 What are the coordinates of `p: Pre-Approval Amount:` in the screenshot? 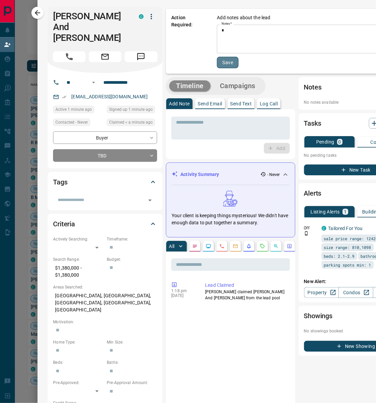 It's located at (132, 383).